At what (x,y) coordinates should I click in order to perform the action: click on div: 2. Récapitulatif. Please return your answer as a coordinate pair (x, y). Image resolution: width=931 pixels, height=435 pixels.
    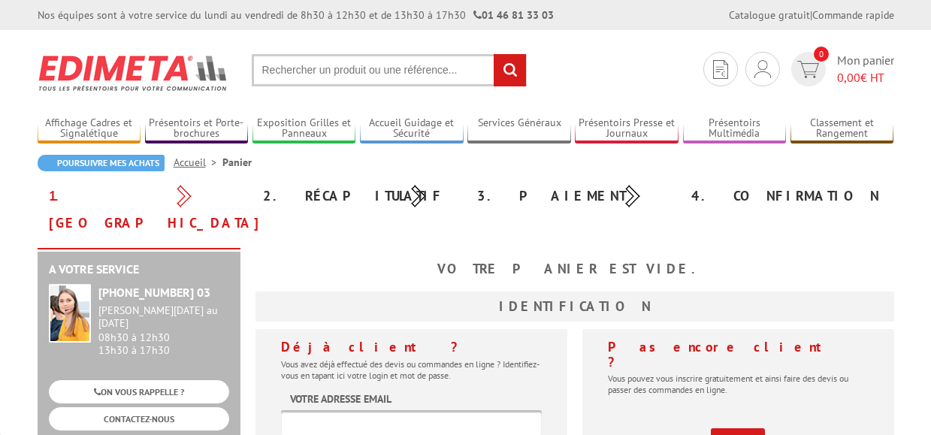
    Looking at the image, I should click on (358, 196).